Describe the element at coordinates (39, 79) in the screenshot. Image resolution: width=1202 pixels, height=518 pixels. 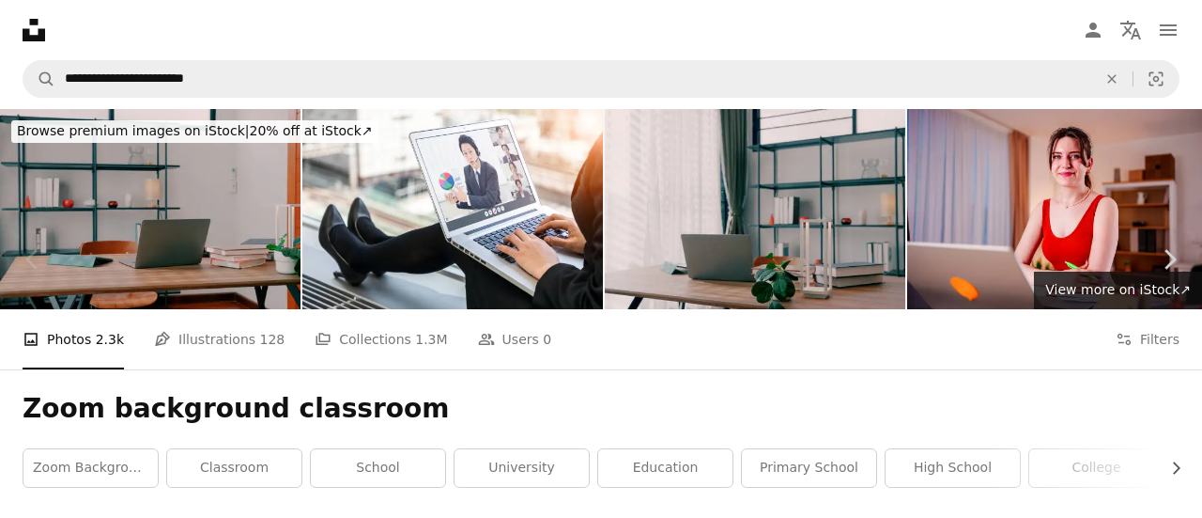
I see `button: Search Unsplash` at that location.